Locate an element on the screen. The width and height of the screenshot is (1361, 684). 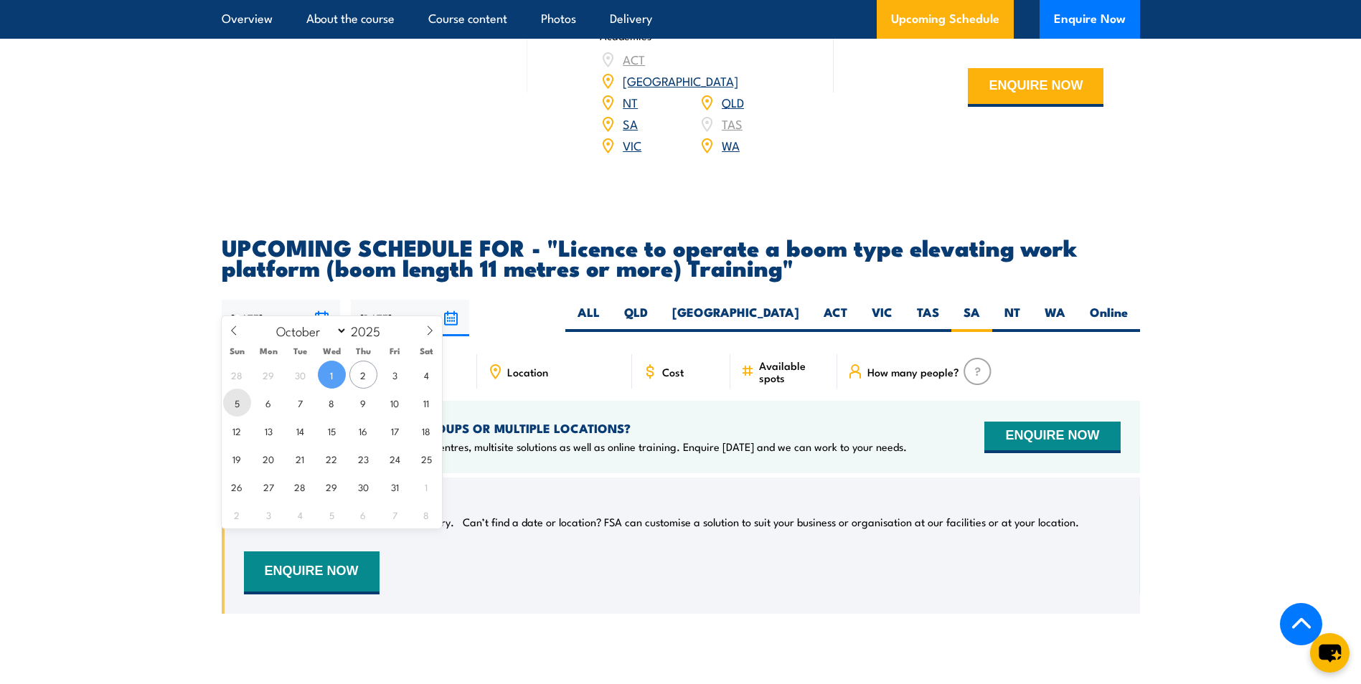
span: September 29, 2025 is located at coordinates (268, 374).